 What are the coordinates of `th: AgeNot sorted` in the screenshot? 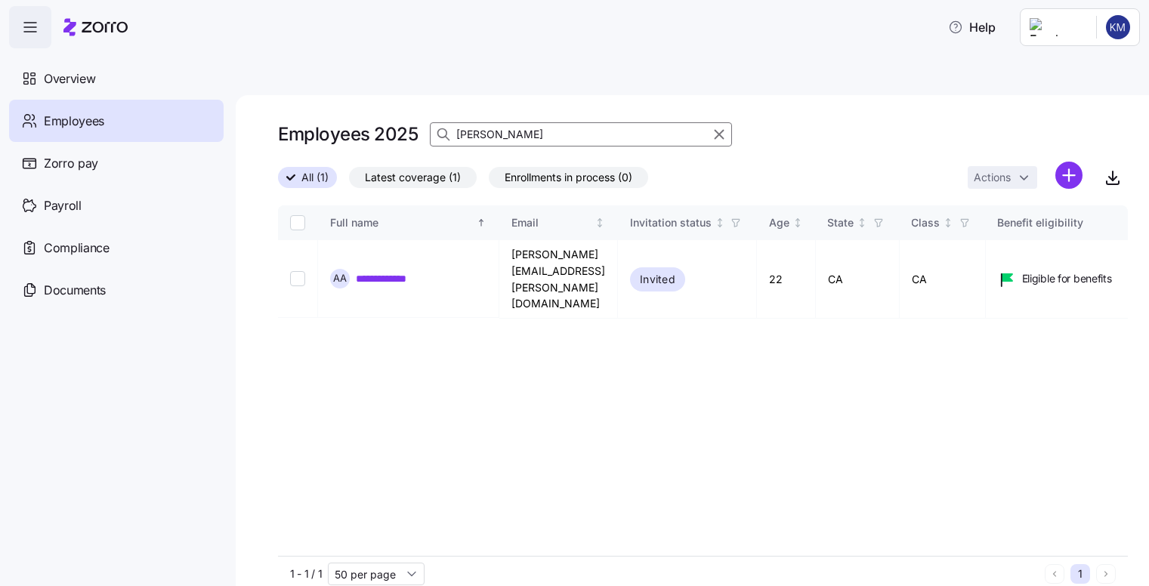 It's located at (786, 223).